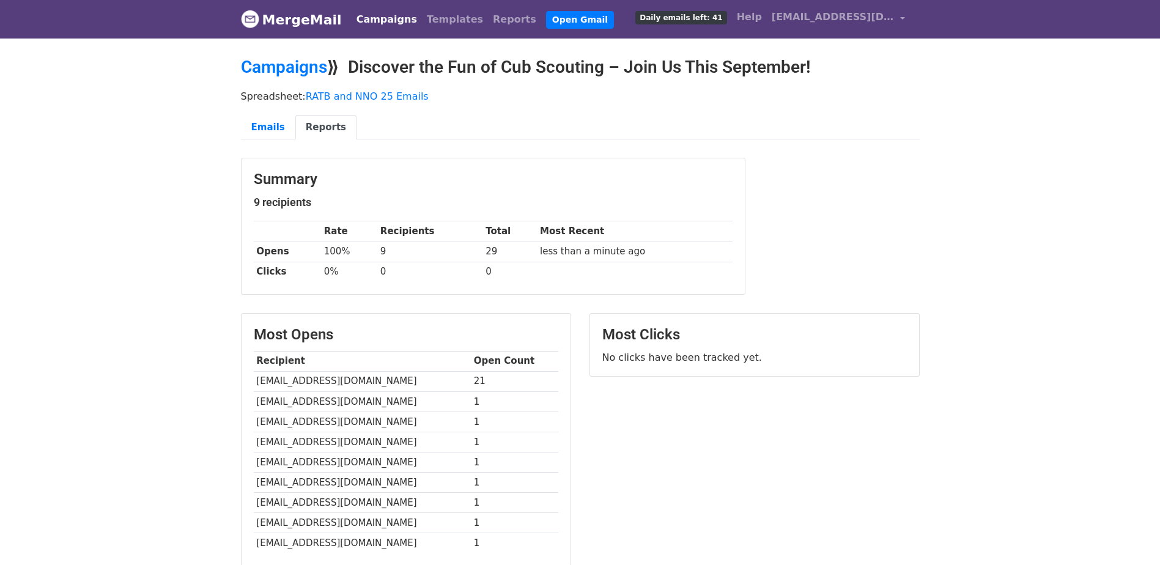 This screenshot has height=565, width=1160. Describe the element at coordinates (749, 17) in the screenshot. I see `a: Help` at that location.